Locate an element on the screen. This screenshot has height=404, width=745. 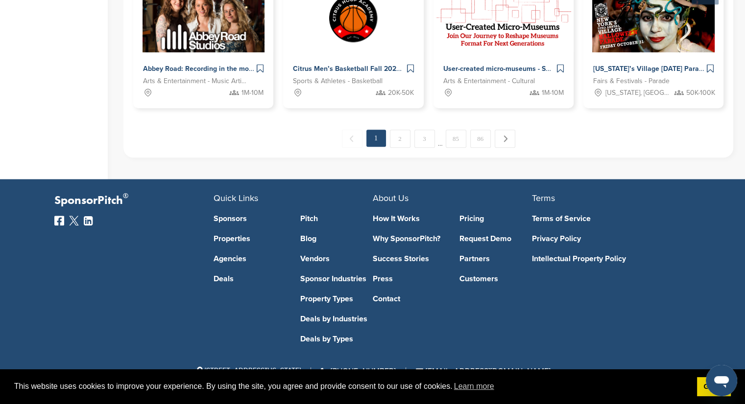
a: How It Works is located at coordinates (409, 219).